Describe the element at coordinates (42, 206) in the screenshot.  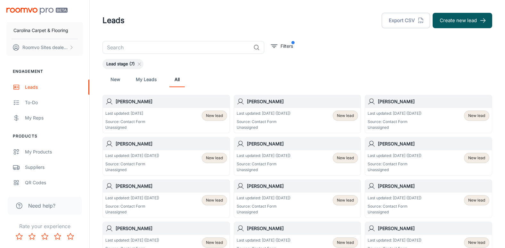
I see `span: Need help?` at that location.